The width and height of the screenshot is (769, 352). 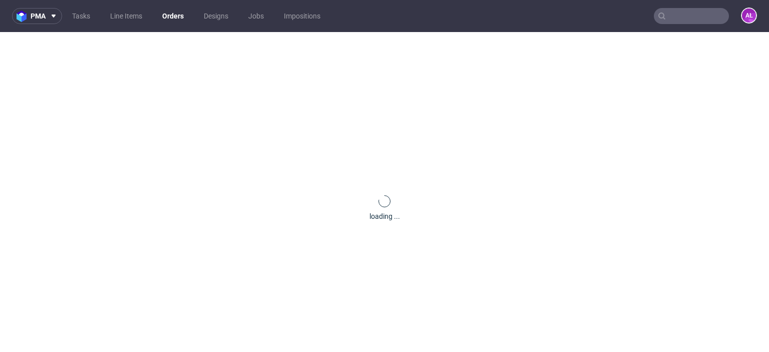 What do you see at coordinates (216, 16) in the screenshot?
I see `a: Designs` at bounding box center [216, 16].